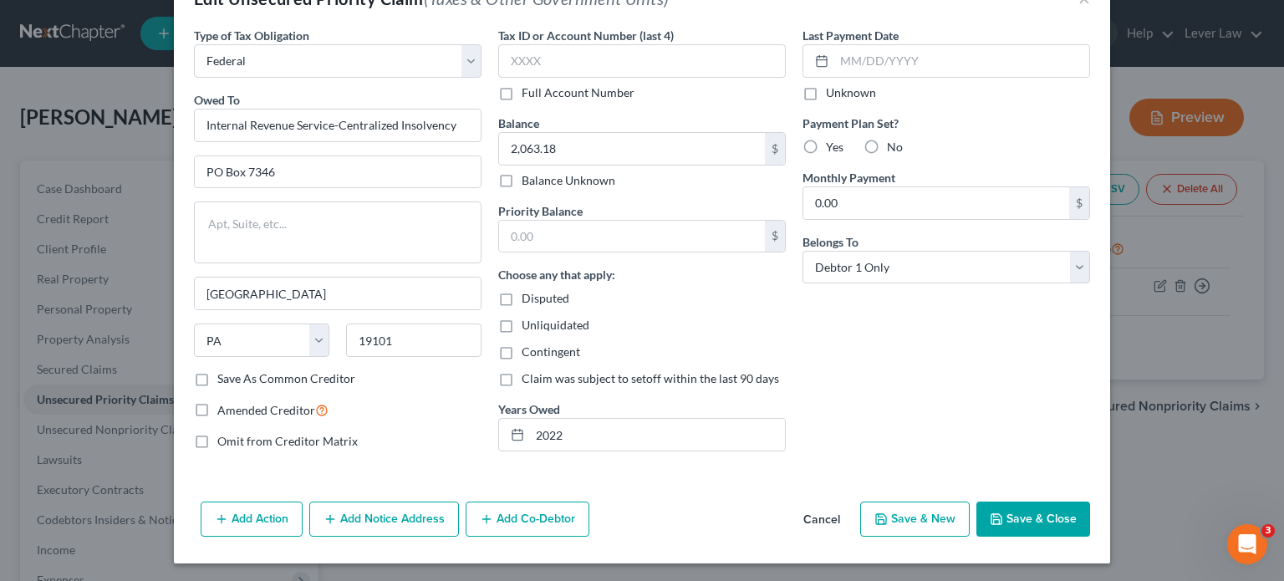 The height and width of the screenshot is (581, 1284). I want to click on span: Omit from Creditor Matrix, so click(288, 441).